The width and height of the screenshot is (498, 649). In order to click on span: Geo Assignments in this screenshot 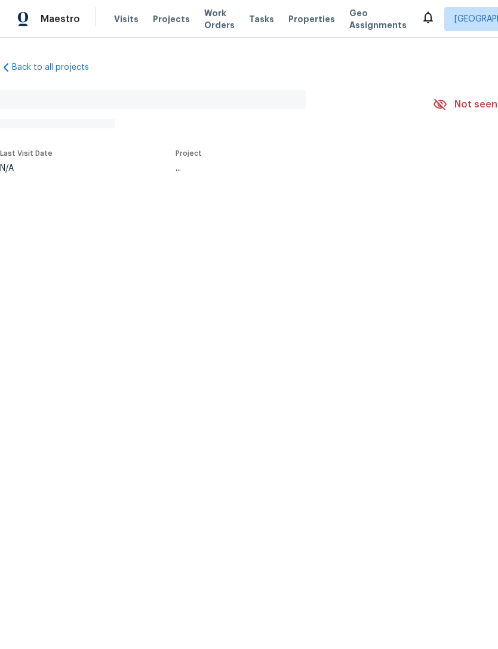, I will do `click(378, 19)`.